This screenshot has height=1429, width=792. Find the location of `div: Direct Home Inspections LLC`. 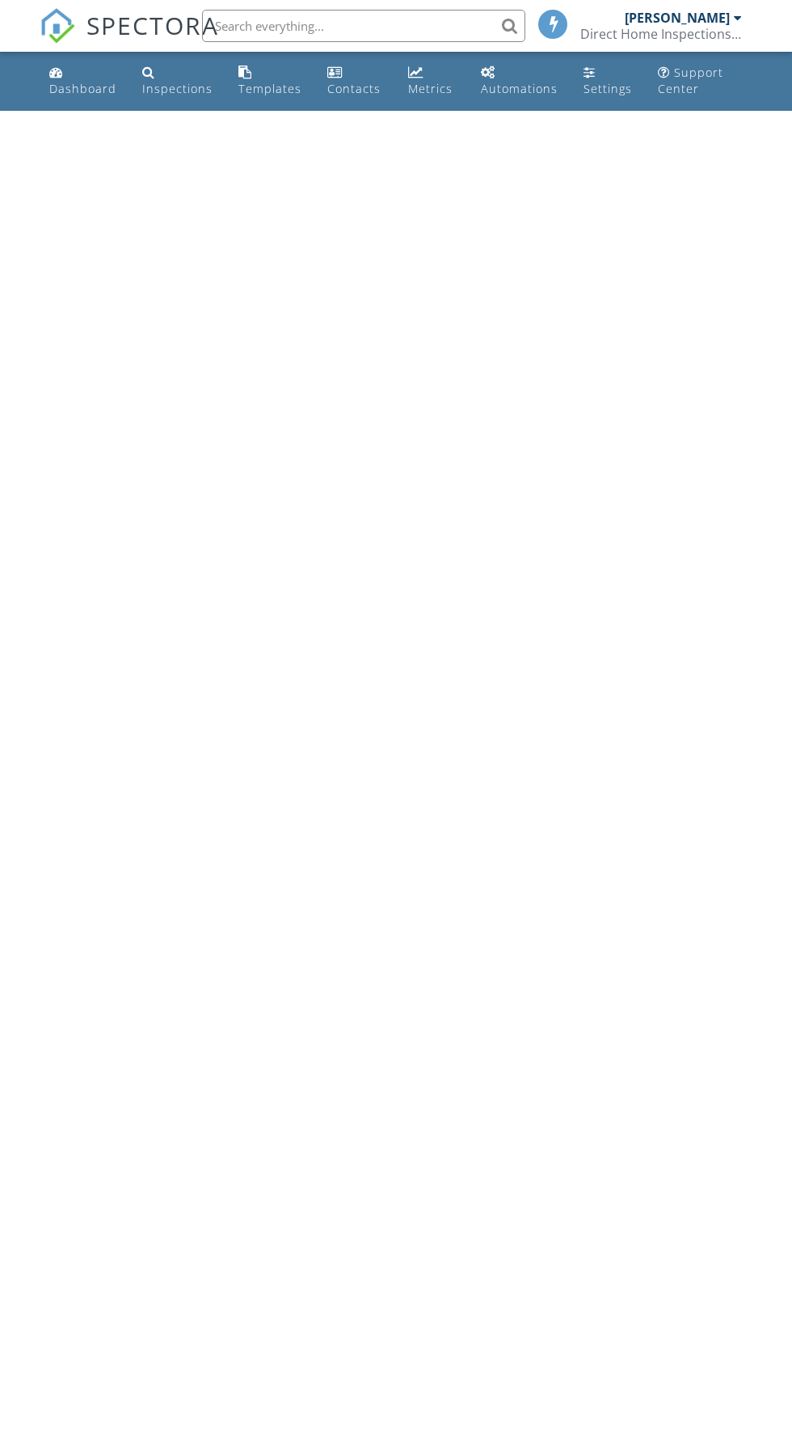

div: Direct Home Inspections LLC is located at coordinates (661, 34).